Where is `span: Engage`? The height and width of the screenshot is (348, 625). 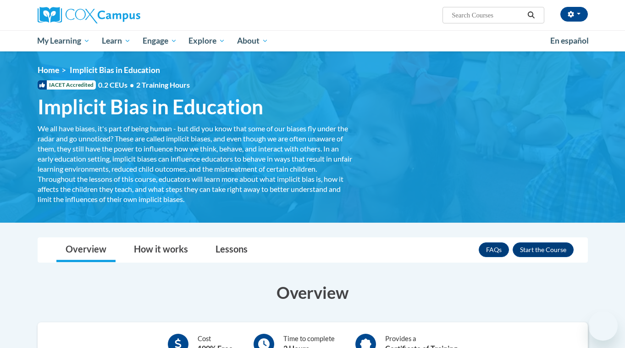 span: Engage is located at coordinates (160, 41).